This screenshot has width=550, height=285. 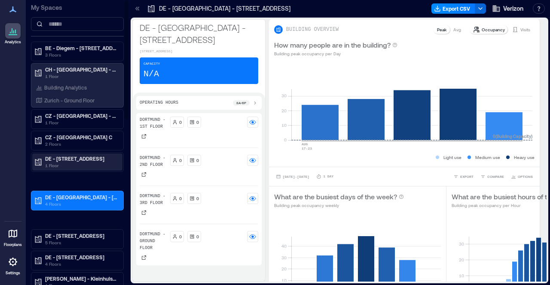 I want to click on p: 1 Day, so click(x=328, y=177).